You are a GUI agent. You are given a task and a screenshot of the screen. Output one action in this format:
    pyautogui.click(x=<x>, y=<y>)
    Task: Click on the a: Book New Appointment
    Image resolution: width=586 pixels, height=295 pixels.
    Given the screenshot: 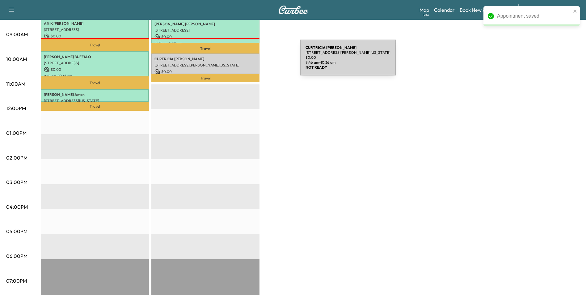 What is the action you would take?
    pyautogui.click(x=486, y=10)
    